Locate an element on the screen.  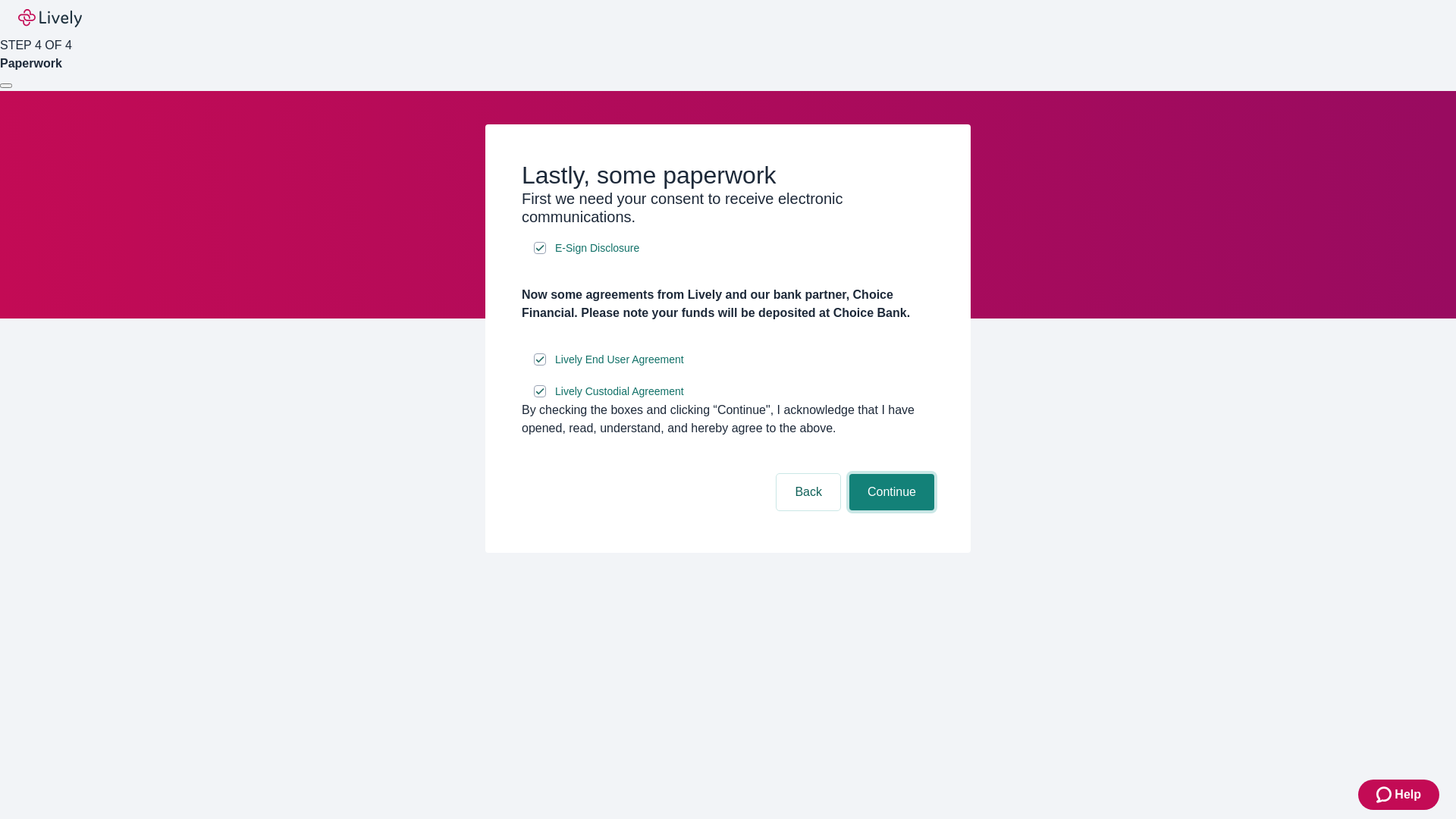
button: Zendesk support iconHelp is located at coordinates (1399, 794).